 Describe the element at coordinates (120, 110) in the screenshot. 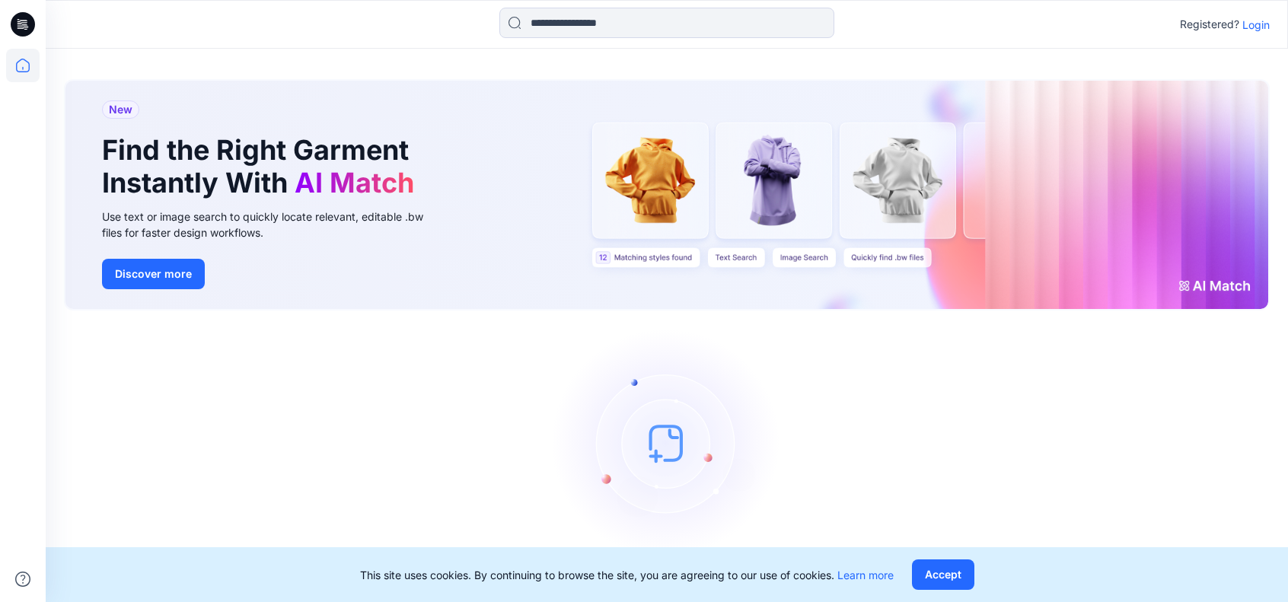

I see `span: New` at that location.